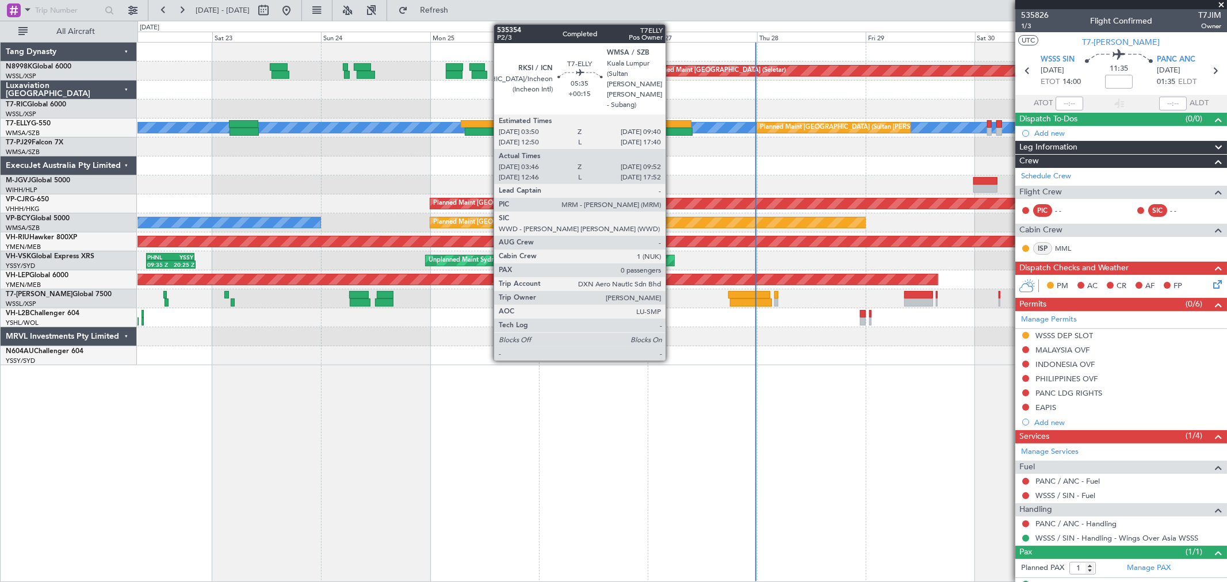  I want to click on div: Sat 30, so click(1029, 37).